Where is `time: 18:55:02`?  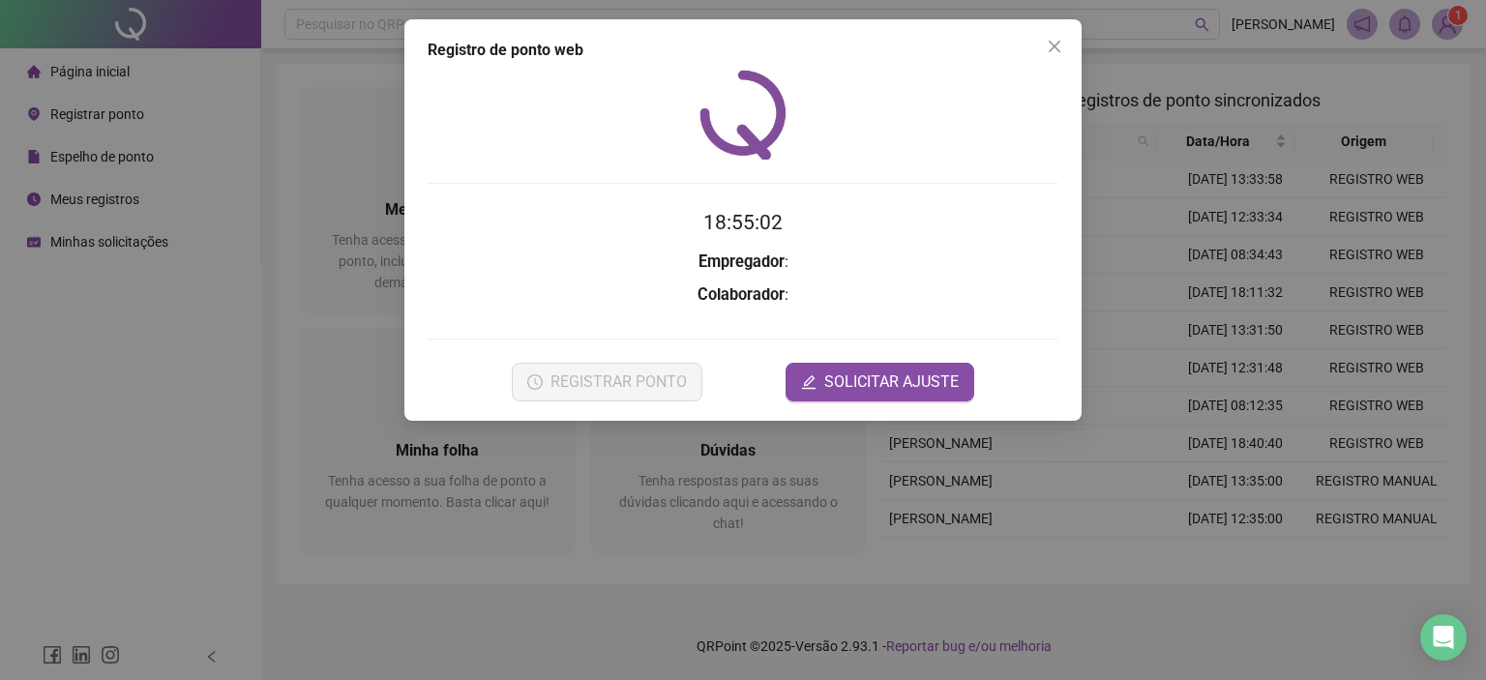 time: 18:55:02 is located at coordinates (743, 223).